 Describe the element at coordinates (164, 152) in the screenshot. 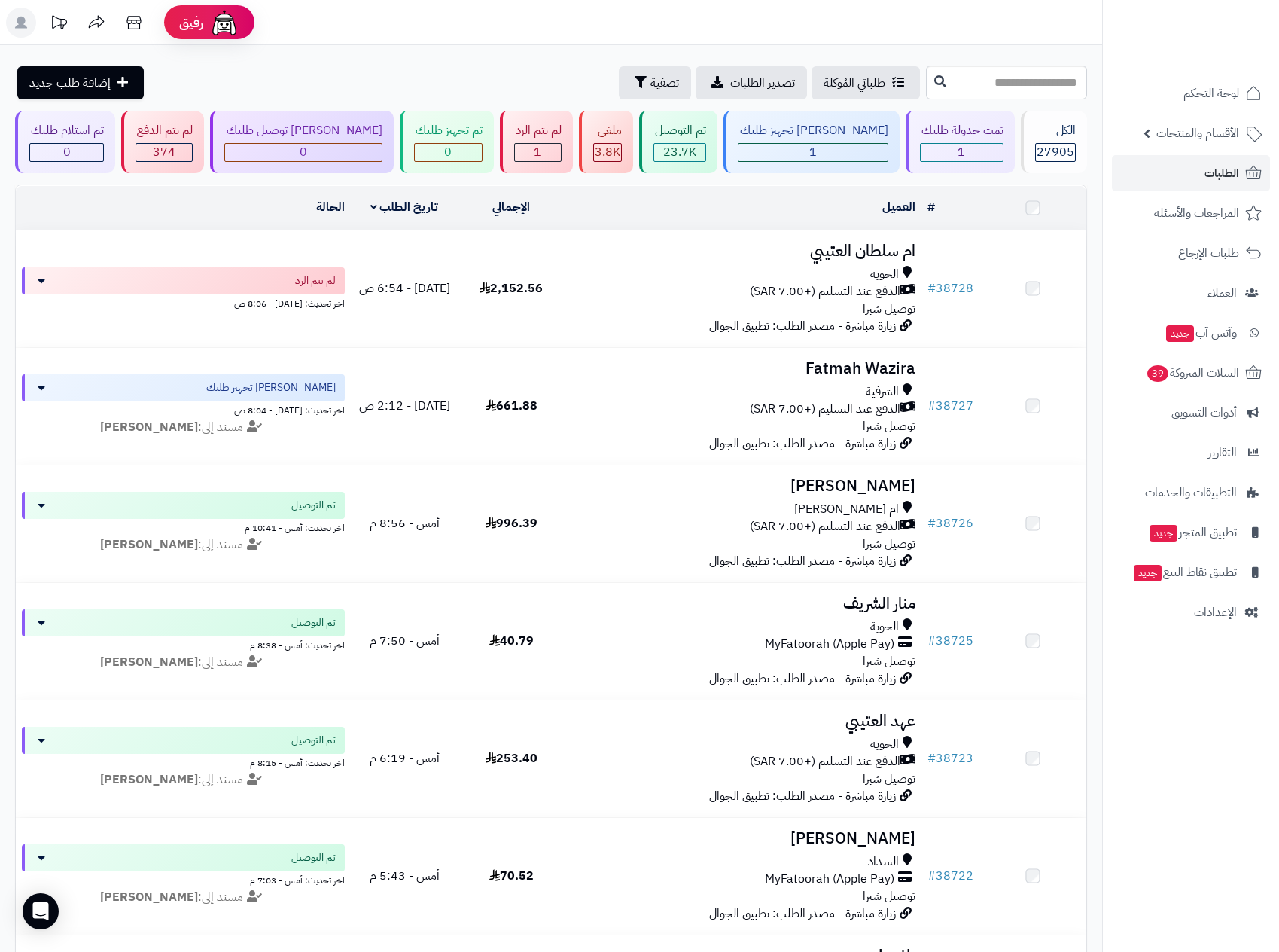

I see `span: 374` at that location.